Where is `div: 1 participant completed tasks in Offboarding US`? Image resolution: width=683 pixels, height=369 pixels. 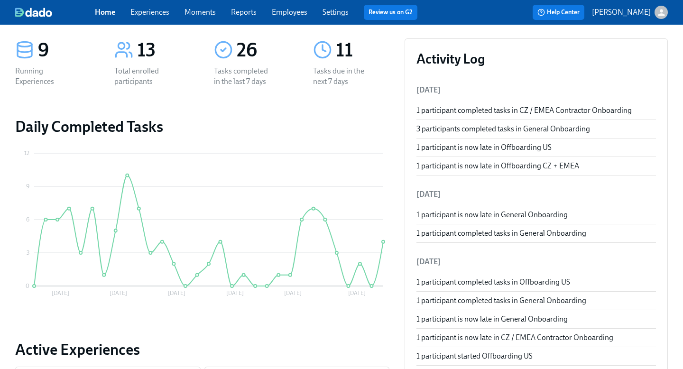 div: 1 participant completed tasks in Offboarding US is located at coordinates (536, 282).